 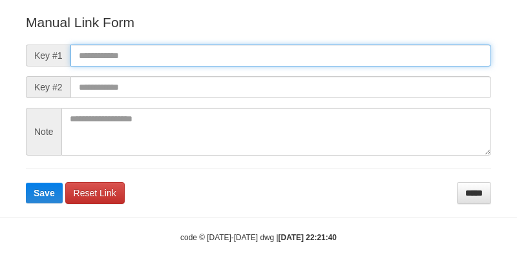 I want to click on span: Key #1, so click(x=48, y=56).